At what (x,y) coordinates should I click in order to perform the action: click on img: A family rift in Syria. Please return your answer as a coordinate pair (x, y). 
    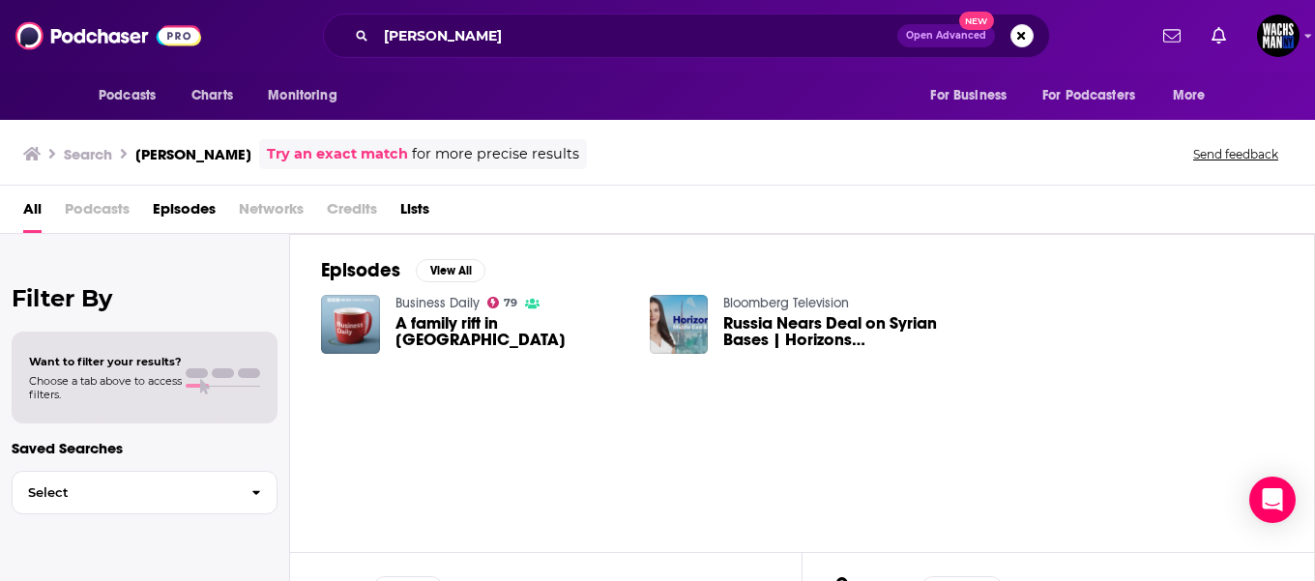
    Looking at the image, I should click on (350, 324).